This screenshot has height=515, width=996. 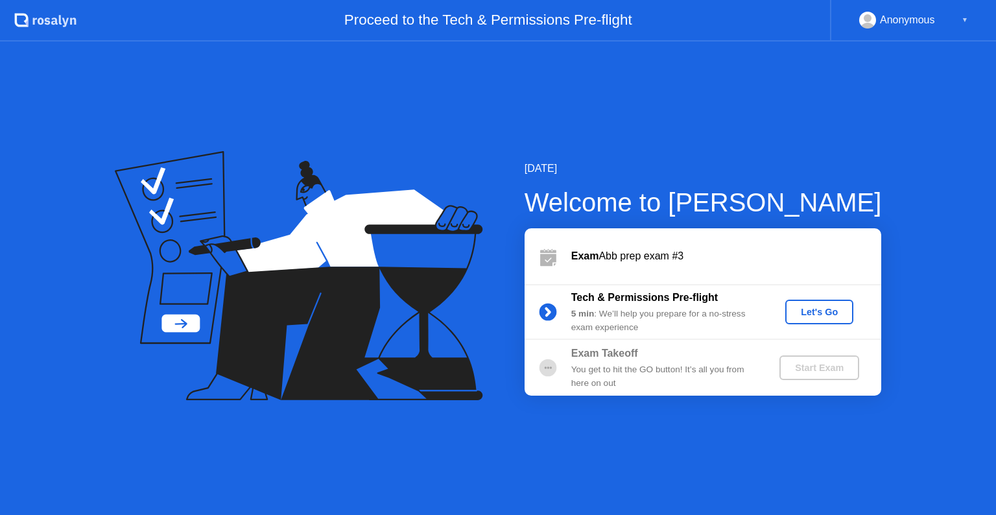 I want to click on div: : We’ll help you prepare for a no-stress exam experience, so click(x=665, y=320).